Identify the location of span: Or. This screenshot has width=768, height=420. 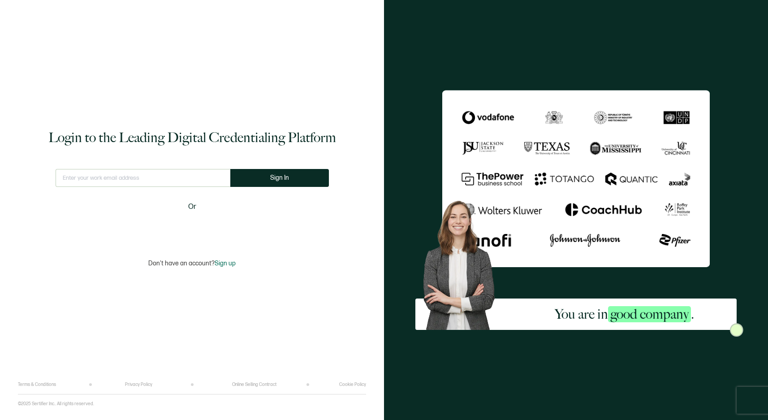
(192, 207).